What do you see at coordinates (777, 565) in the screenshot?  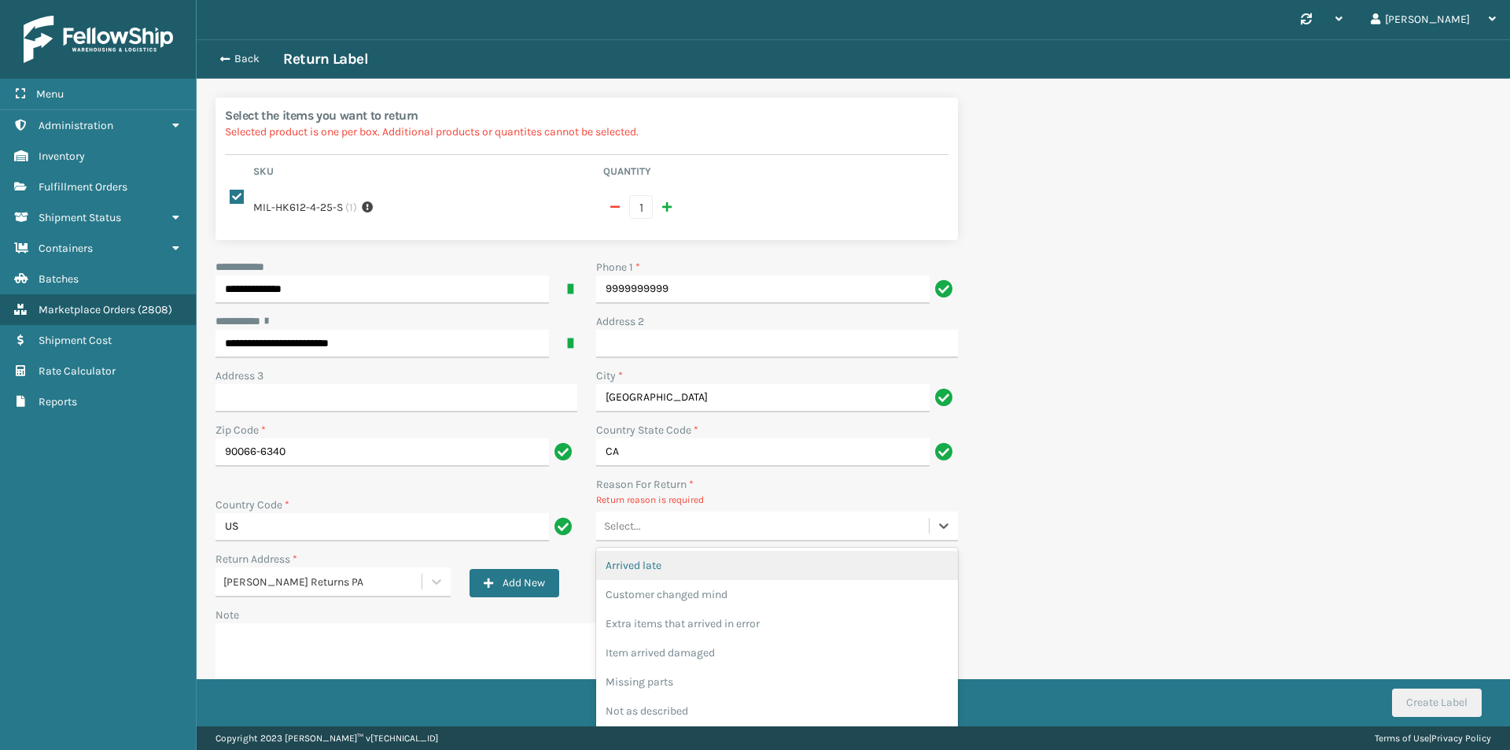 I see `div: Arrived late` at bounding box center [777, 565].